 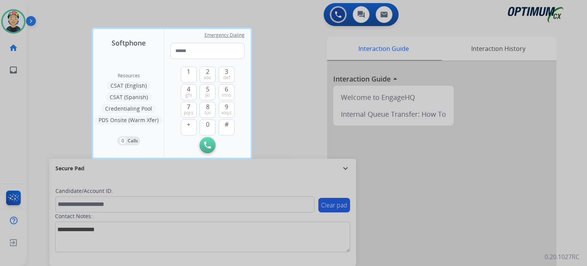 I want to click on button: 1, so click(x=189, y=75).